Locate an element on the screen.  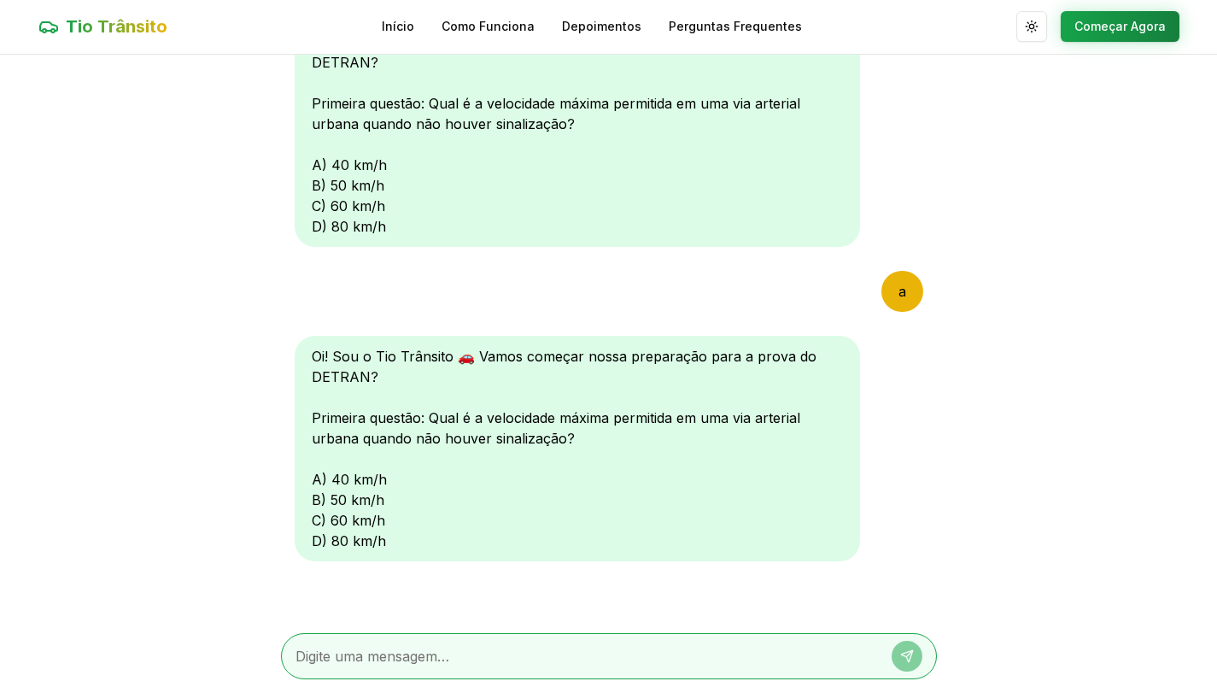
div: a is located at coordinates (902, 291).